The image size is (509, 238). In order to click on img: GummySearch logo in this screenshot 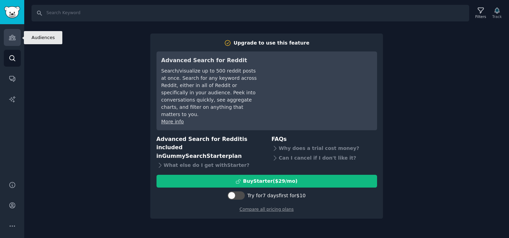, I will do `click(12, 12)`.